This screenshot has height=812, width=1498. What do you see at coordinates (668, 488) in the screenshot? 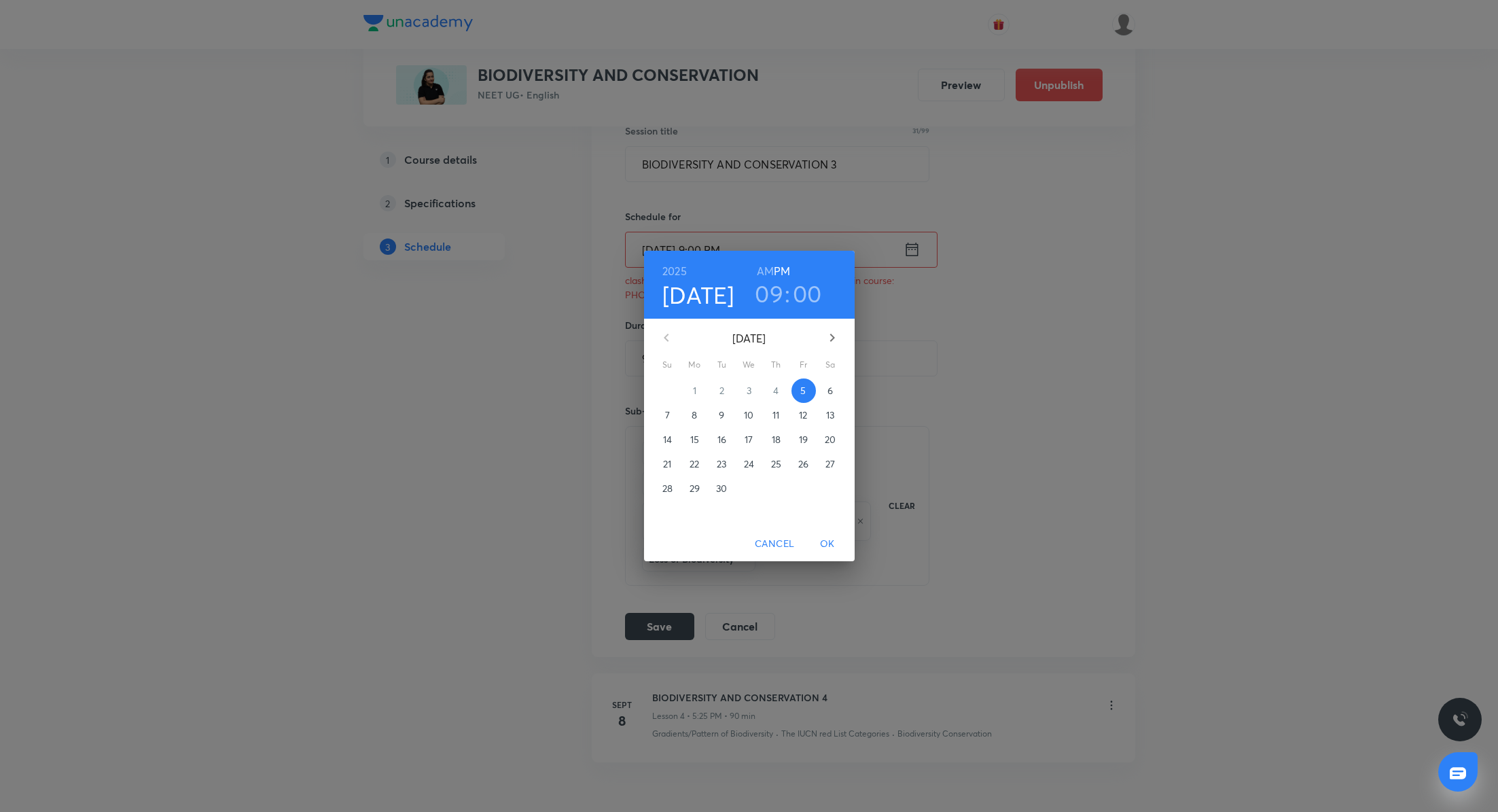
I see `button: 28` at bounding box center [668, 488].